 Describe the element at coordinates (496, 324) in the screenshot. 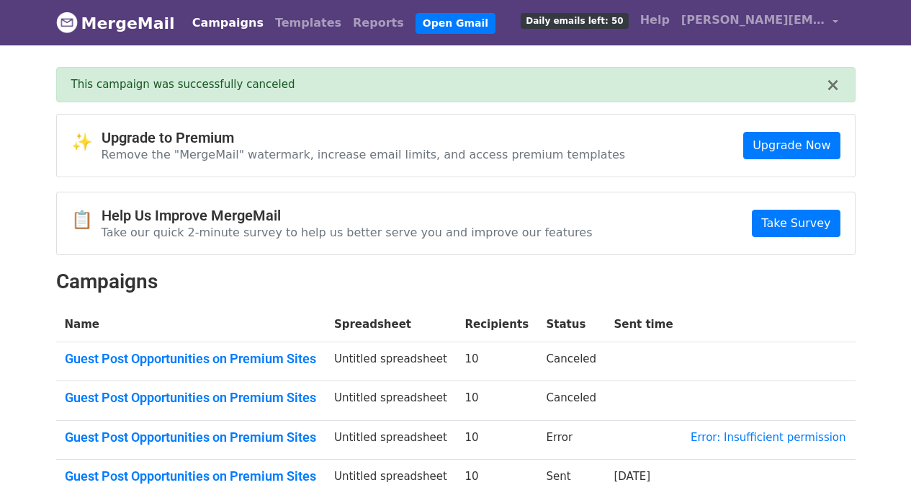

I see `th: Recipients` at that location.